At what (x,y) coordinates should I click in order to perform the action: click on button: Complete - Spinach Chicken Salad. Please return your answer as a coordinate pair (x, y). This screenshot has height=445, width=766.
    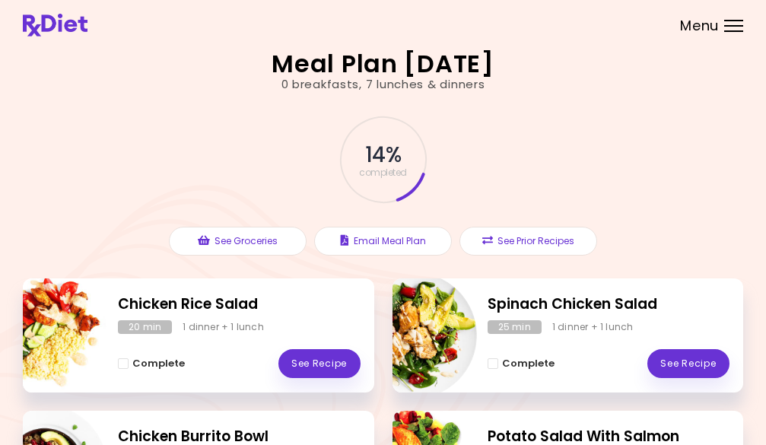
    Looking at the image, I should click on (521, 364).